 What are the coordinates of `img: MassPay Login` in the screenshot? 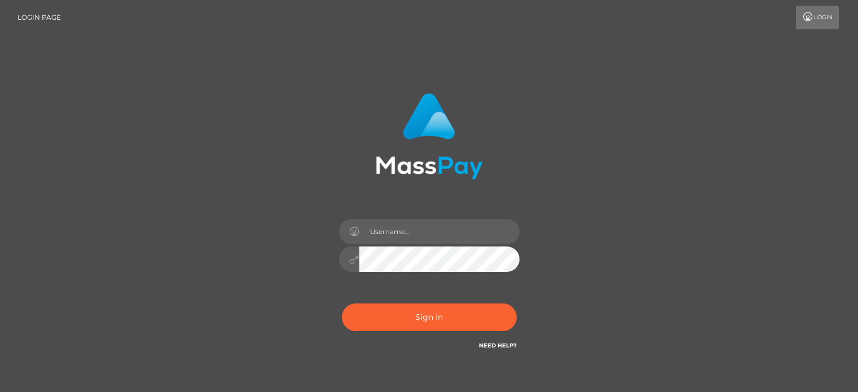 It's located at (429, 136).